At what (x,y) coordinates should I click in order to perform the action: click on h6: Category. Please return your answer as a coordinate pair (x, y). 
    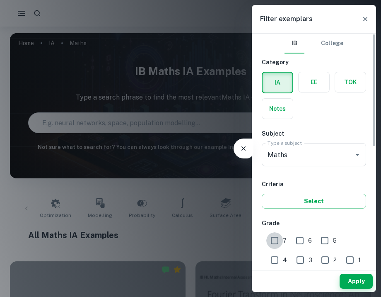
    Looking at the image, I should click on (314, 62).